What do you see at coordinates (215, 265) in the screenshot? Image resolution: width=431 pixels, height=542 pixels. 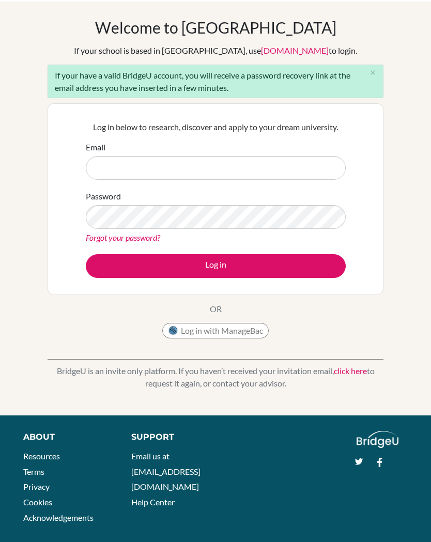 I see `button: Log in` at bounding box center [215, 265].